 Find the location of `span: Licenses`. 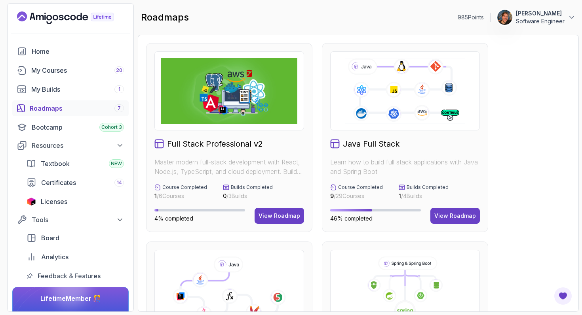

span: Licenses is located at coordinates (54, 202).